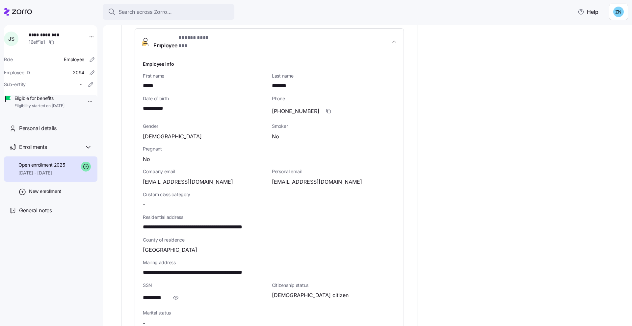 This screenshot has height=326, width=632. I want to click on button: Search across Zorro..., so click(168, 12).